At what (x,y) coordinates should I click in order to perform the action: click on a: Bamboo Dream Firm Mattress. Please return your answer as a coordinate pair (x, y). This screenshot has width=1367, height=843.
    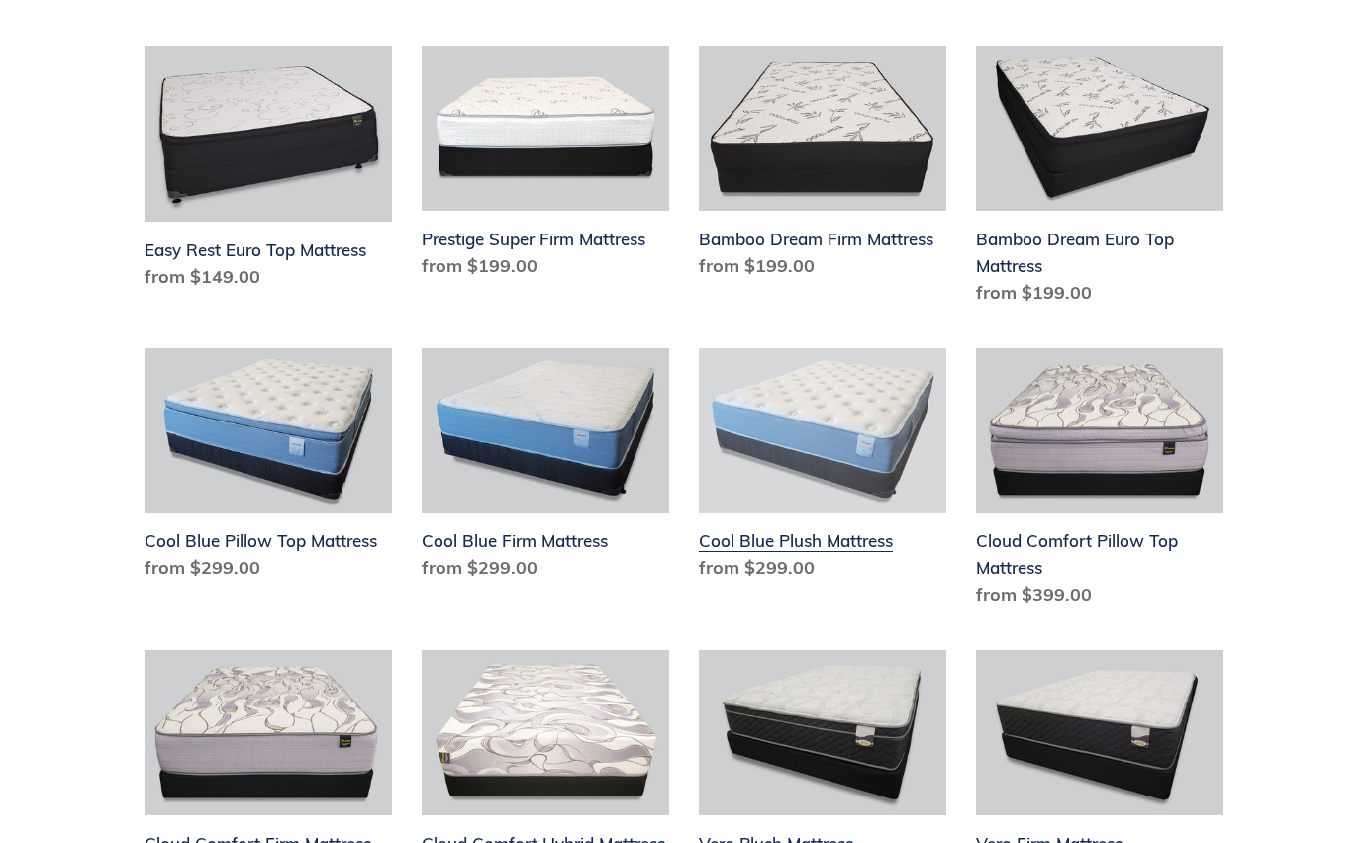
    Looking at the image, I should click on (822, 166).